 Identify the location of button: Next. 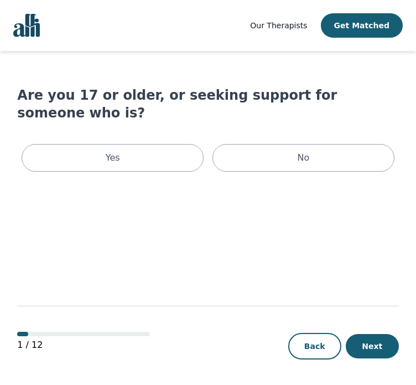
(373, 346).